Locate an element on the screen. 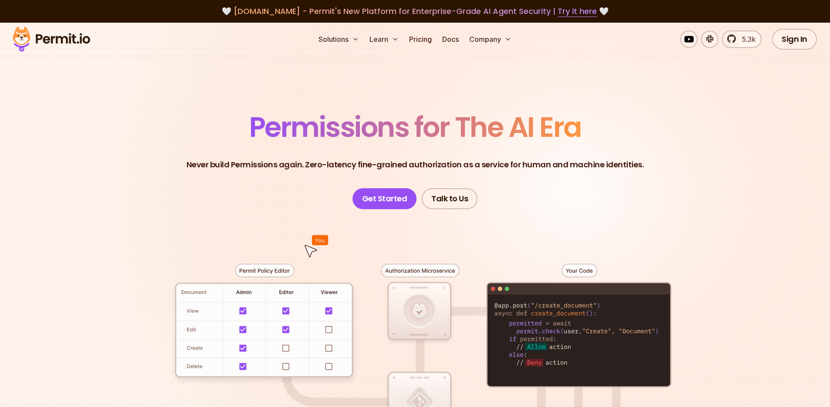 This screenshot has height=407, width=830. p: Never build Permissions again. Zero-latency fine-grained authorization as a service for human and... is located at coordinates (415, 165).